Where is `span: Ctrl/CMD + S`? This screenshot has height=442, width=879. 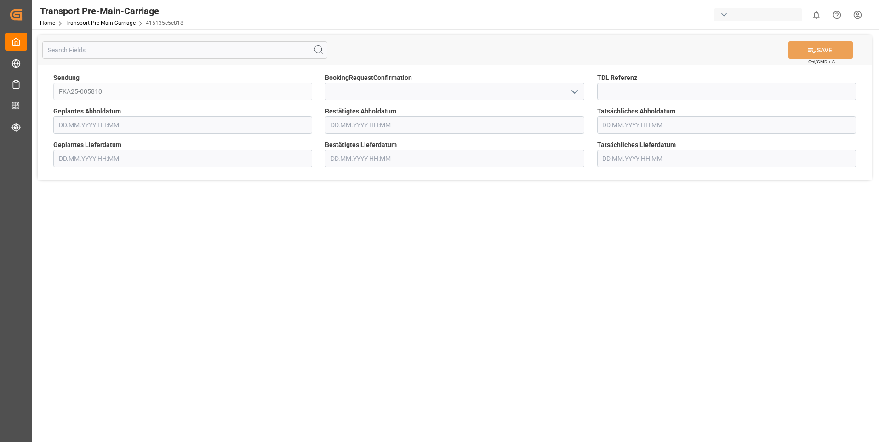 span: Ctrl/CMD + S is located at coordinates (822, 62).